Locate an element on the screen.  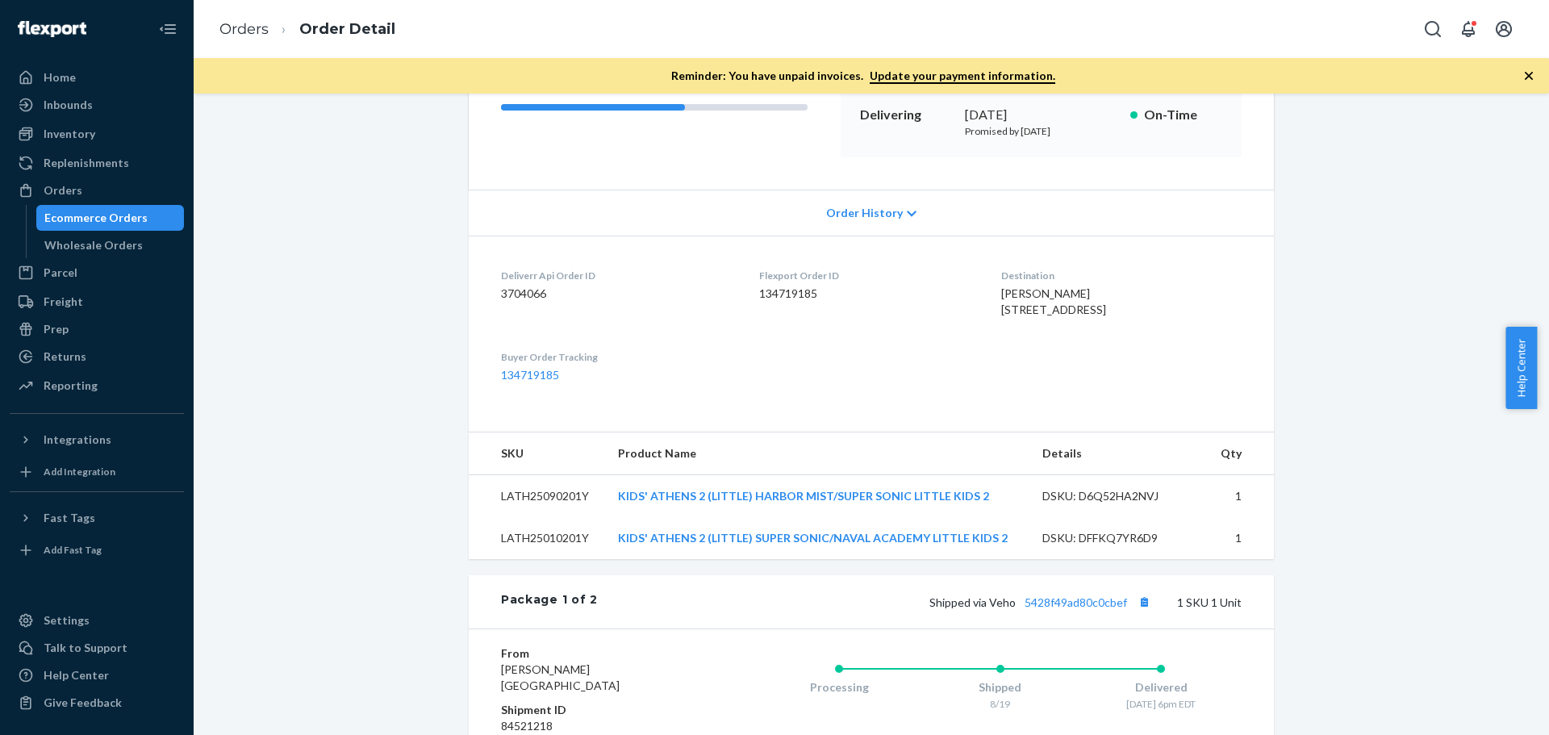
div: Settings is located at coordinates (66, 620).